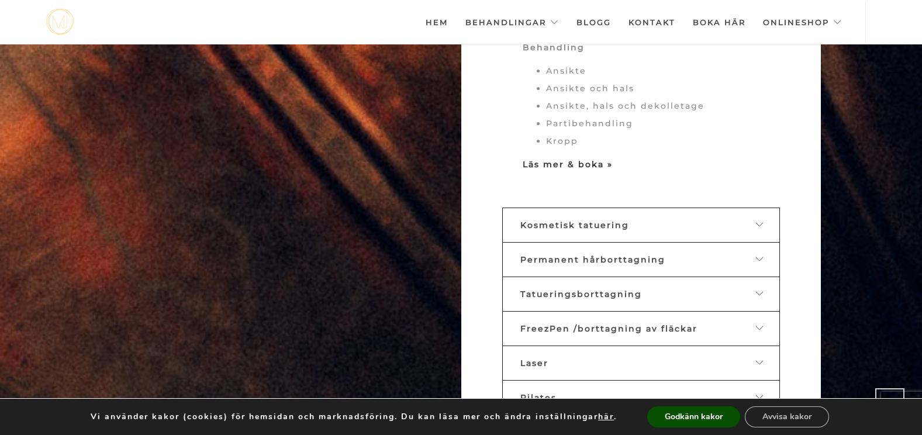 This screenshot has height=435, width=922. Describe the element at coordinates (787, 417) in the screenshot. I see `button: Avvisa kakor` at that location.